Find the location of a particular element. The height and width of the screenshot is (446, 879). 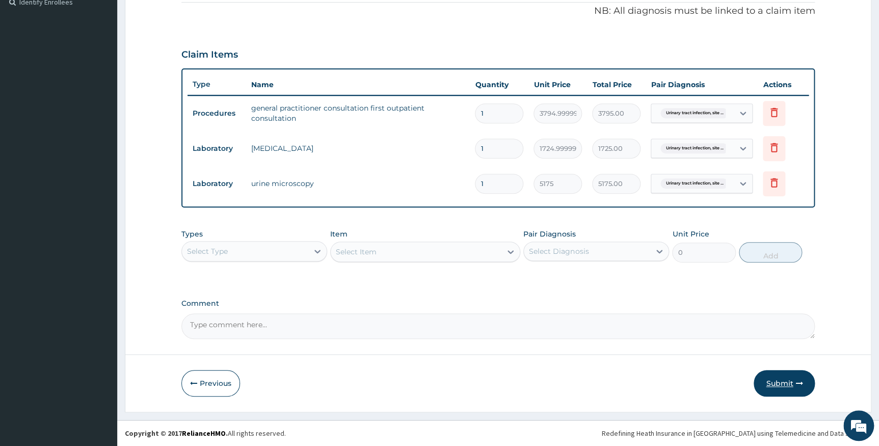

label: Types is located at coordinates (192, 234).